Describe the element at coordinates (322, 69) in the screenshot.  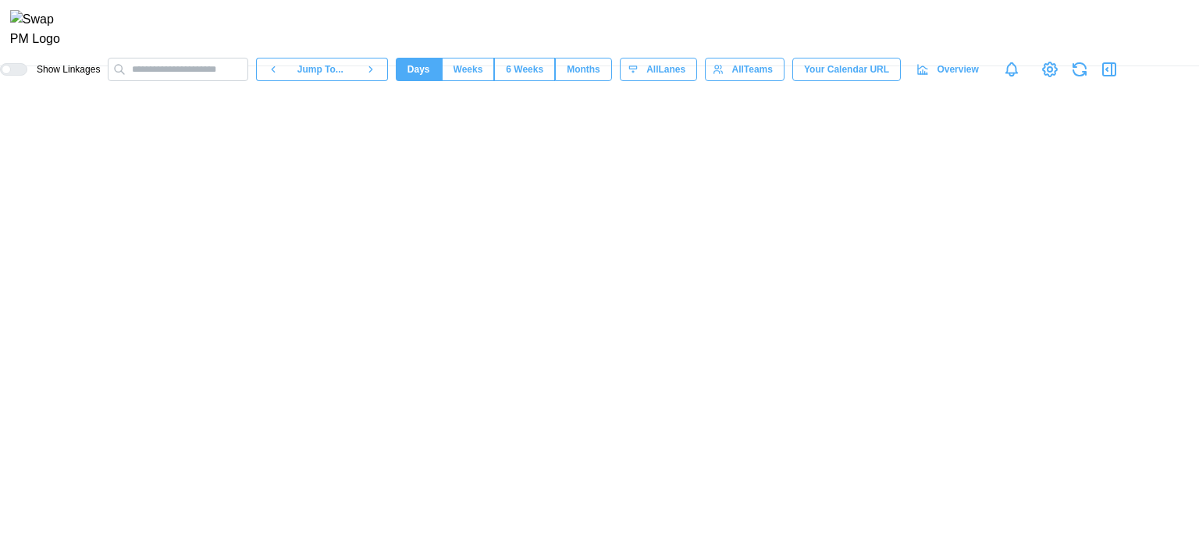
I see `button: Jump To...` at that location.